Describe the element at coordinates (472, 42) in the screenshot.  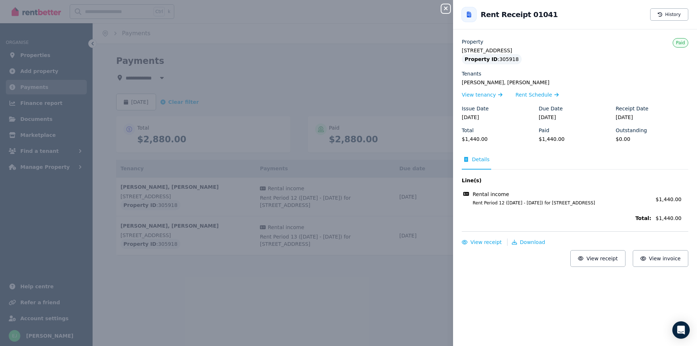
I see `label: Property` at that location.